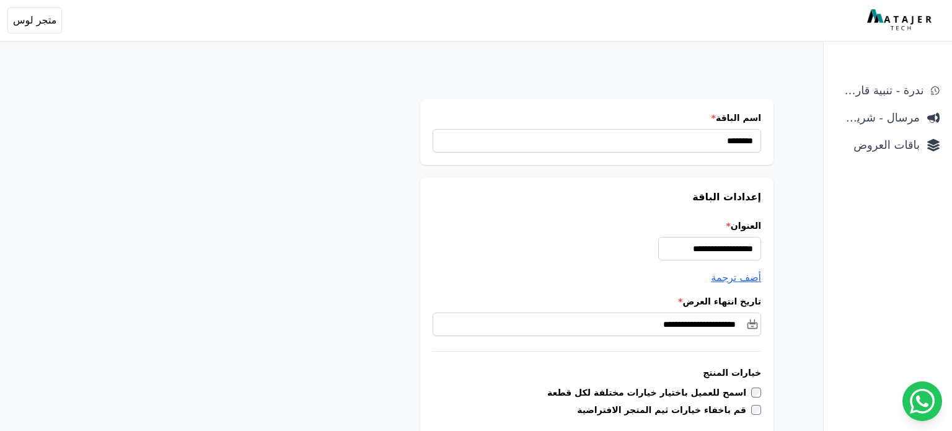  I want to click on label: العنوان, so click(597, 226).